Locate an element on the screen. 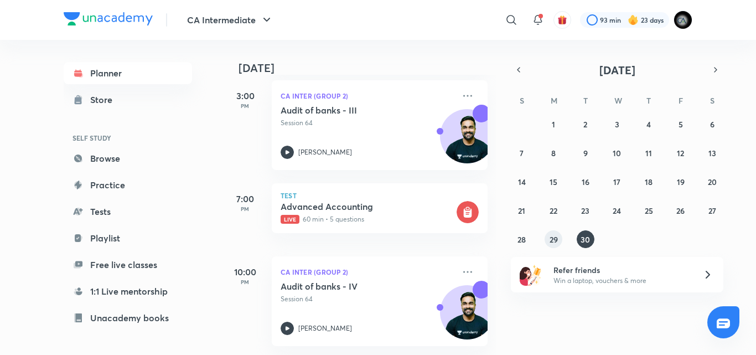 The image size is (756, 355). h6: Refer friends is located at coordinates (621, 269).